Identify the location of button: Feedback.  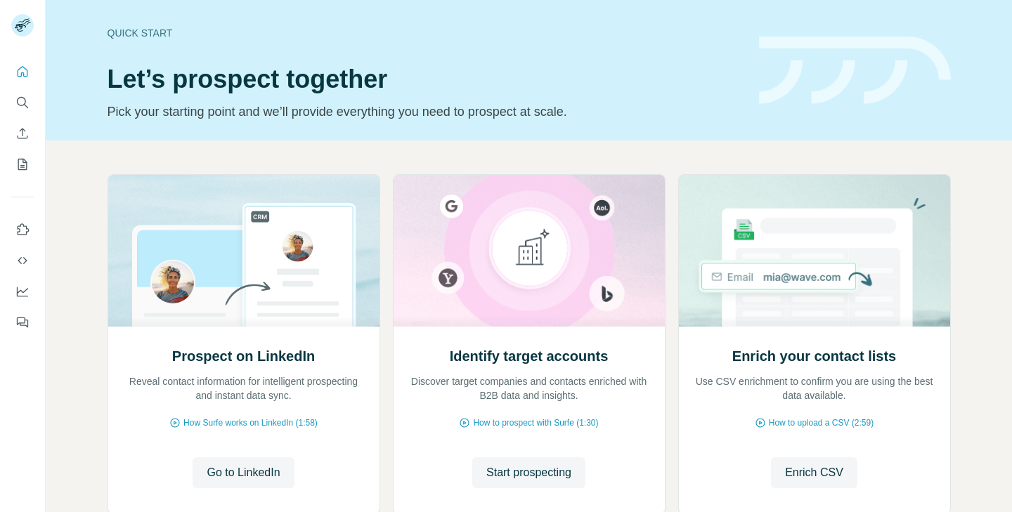
(22, 323).